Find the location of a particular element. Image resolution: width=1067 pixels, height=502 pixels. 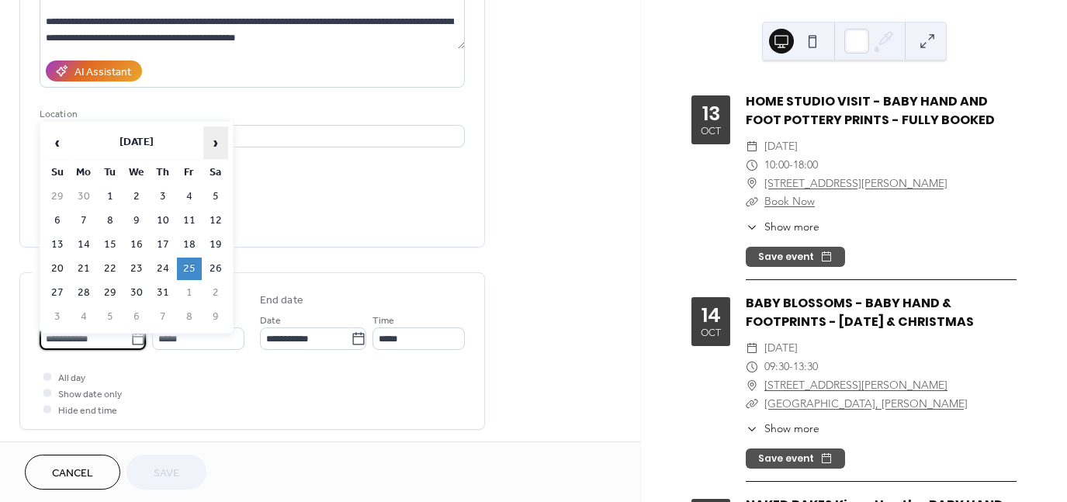

button: AI Assistant is located at coordinates (94, 71).